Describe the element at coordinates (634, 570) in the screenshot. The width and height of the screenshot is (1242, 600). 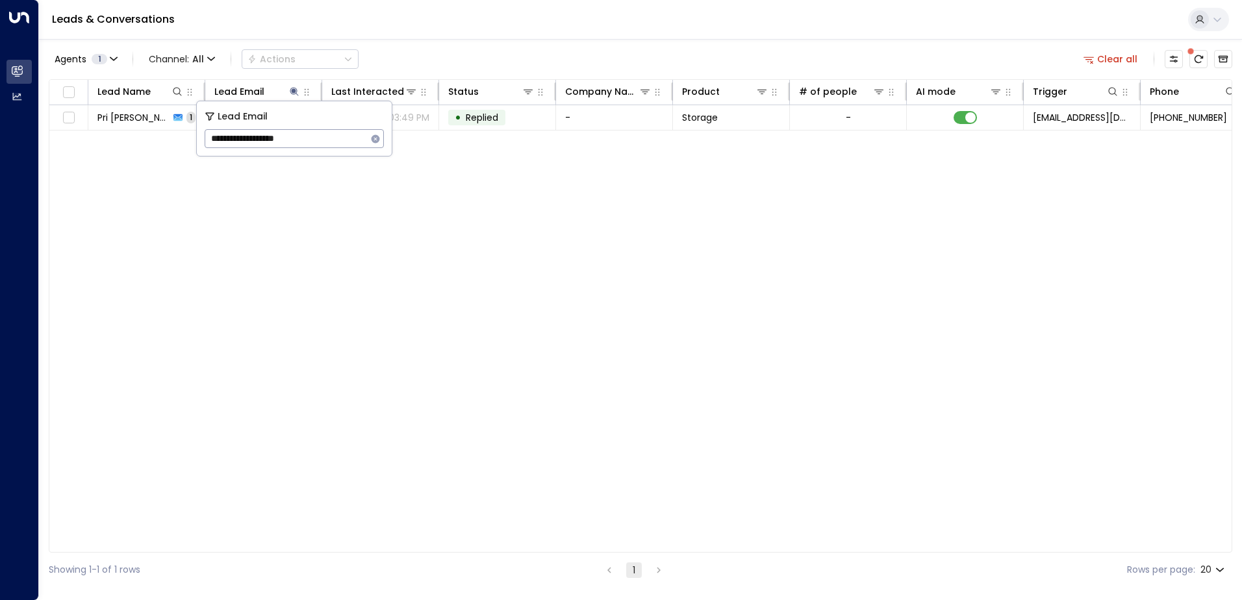
I see `nav: pagination navigation` at that location.